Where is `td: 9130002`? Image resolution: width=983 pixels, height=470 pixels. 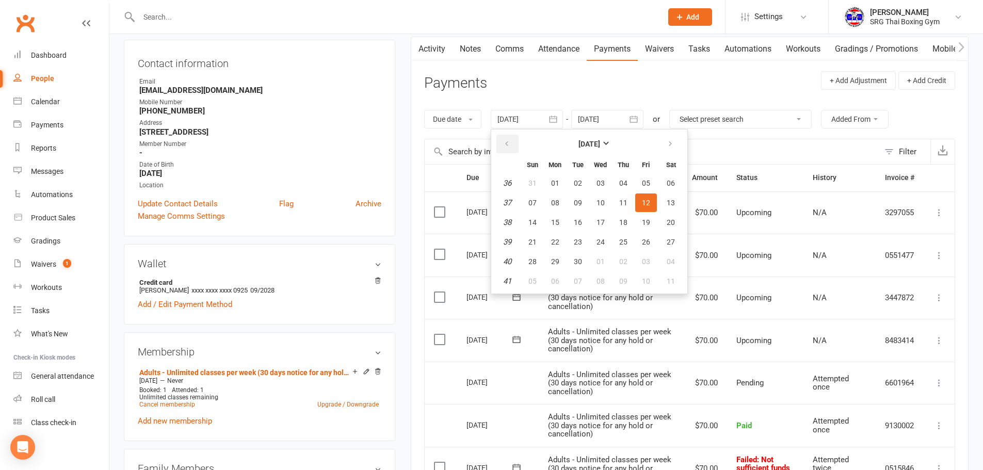 td: 9130002 is located at coordinates (900, 425).